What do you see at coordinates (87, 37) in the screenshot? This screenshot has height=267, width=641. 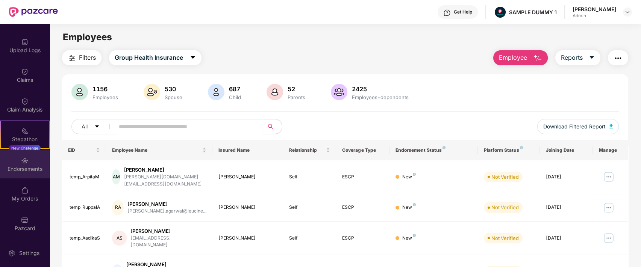 I see `span: Employees` at bounding box center [87, 37].